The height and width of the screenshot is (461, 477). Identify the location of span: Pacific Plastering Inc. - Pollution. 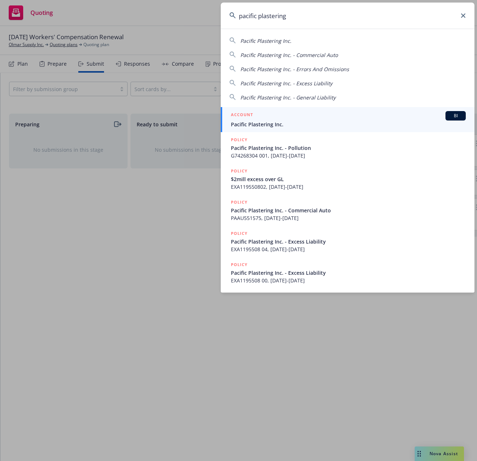
(348, 148).